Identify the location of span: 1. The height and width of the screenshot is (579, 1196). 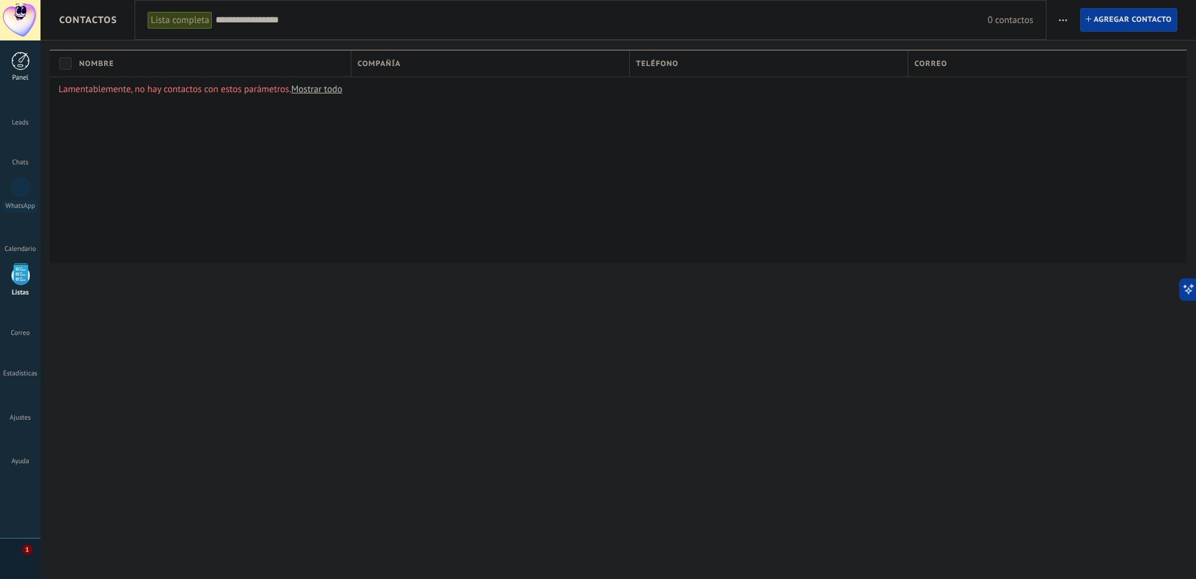
(27, 550).